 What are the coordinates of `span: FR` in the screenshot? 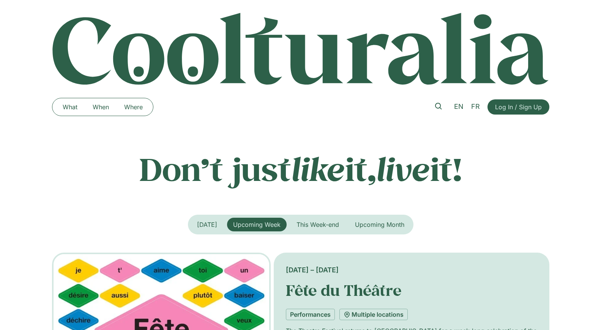 It's located at (475, 106).